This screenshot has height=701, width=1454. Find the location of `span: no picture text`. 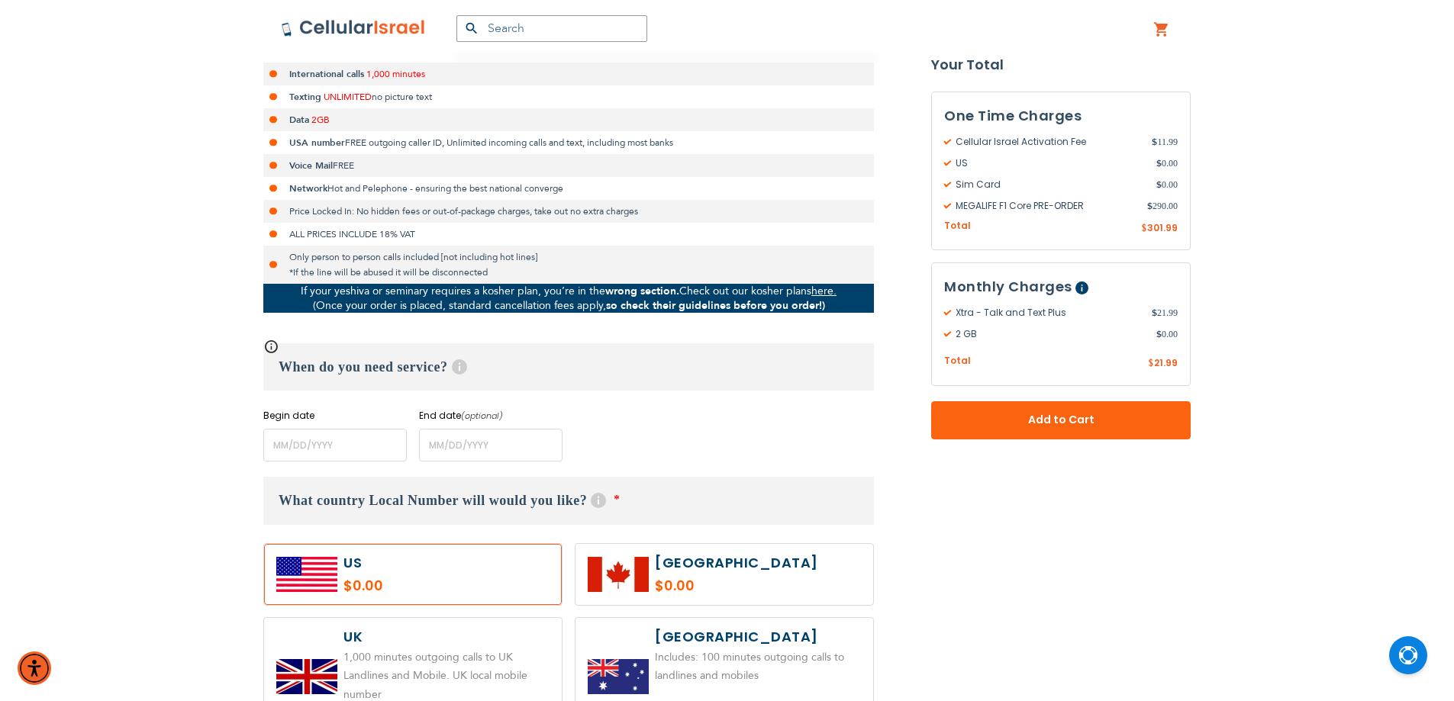

span: no picture text is located at coordinates (401, 97).